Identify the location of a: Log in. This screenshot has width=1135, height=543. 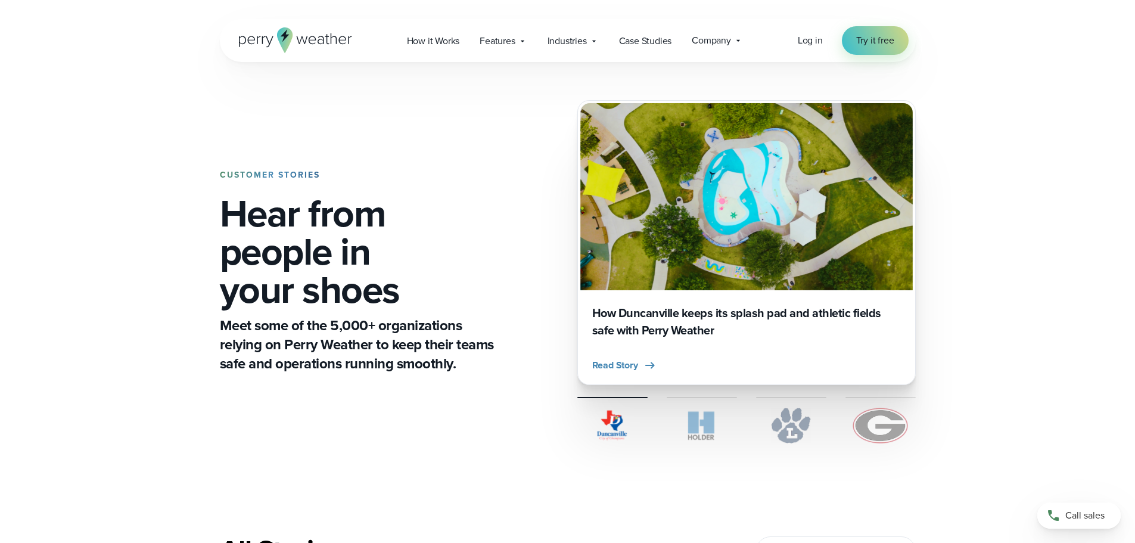
(810, 41).